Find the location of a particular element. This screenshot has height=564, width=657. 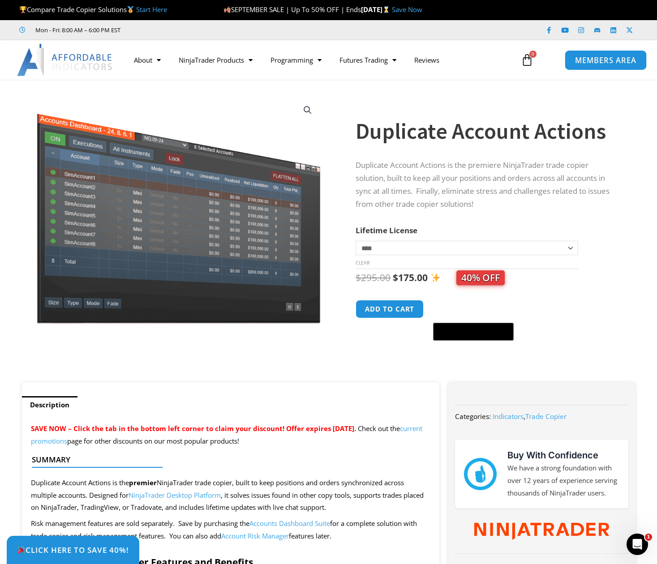

a: MEMBERS AREA is located at coordinates (605, 60).